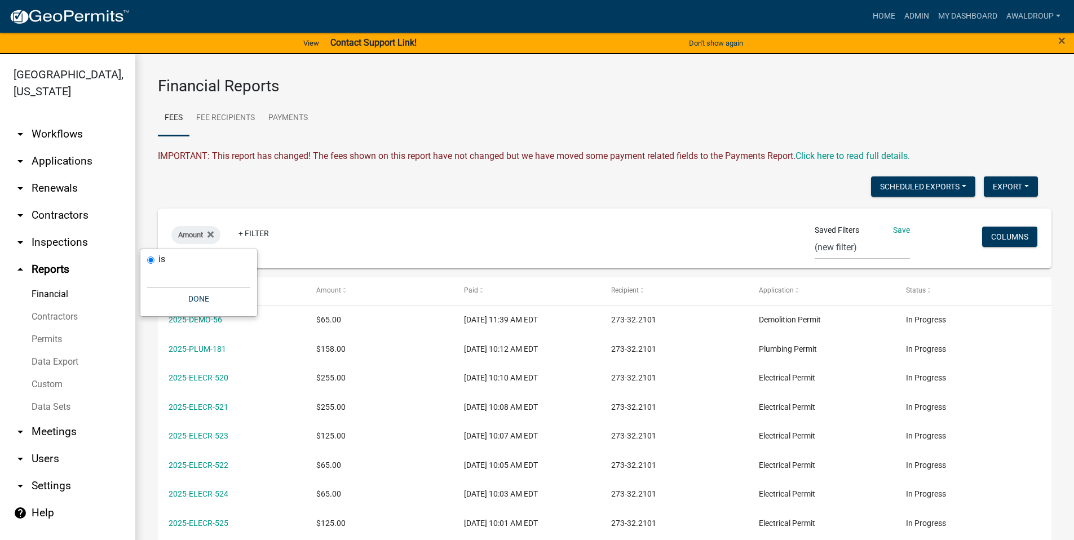 Image resolution: width=1074 pixels, height=540 pixels. Describe the element at coordinates (198, 494) in the screenshot. I see `a: 2025-ELECR-524` at that location.